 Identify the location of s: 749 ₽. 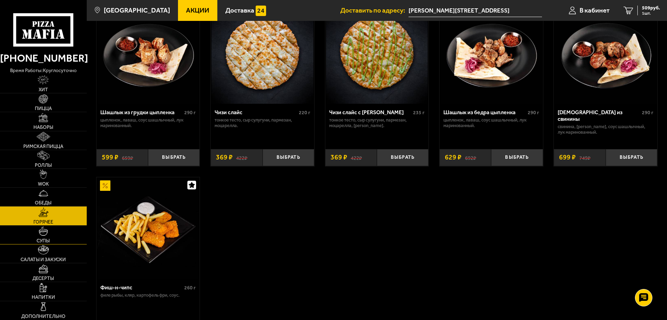
(584, 157).